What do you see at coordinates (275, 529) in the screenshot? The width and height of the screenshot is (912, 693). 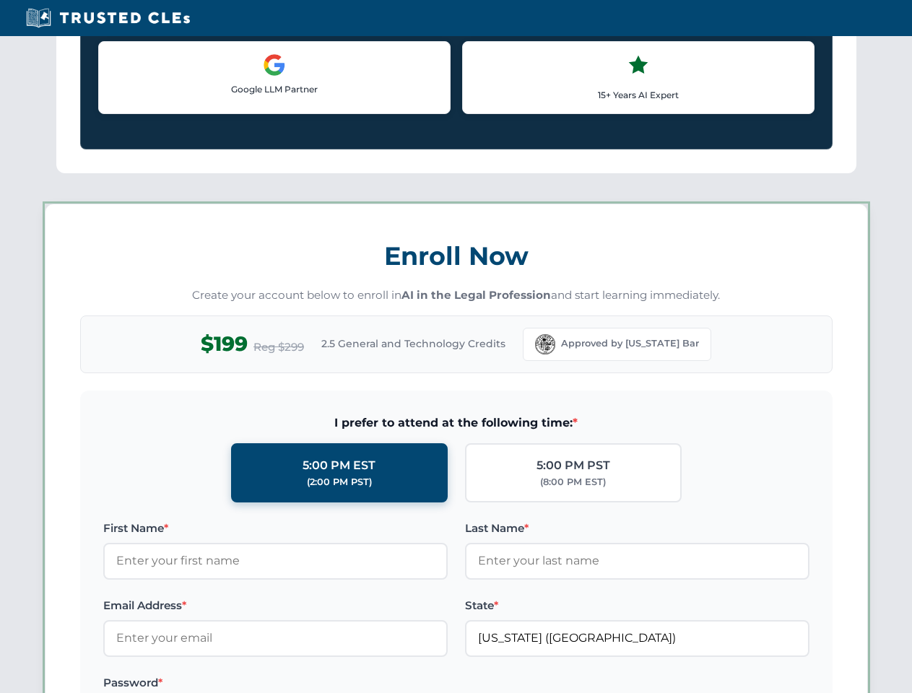 I see `label: First Name` at bounding box center [275, 529].